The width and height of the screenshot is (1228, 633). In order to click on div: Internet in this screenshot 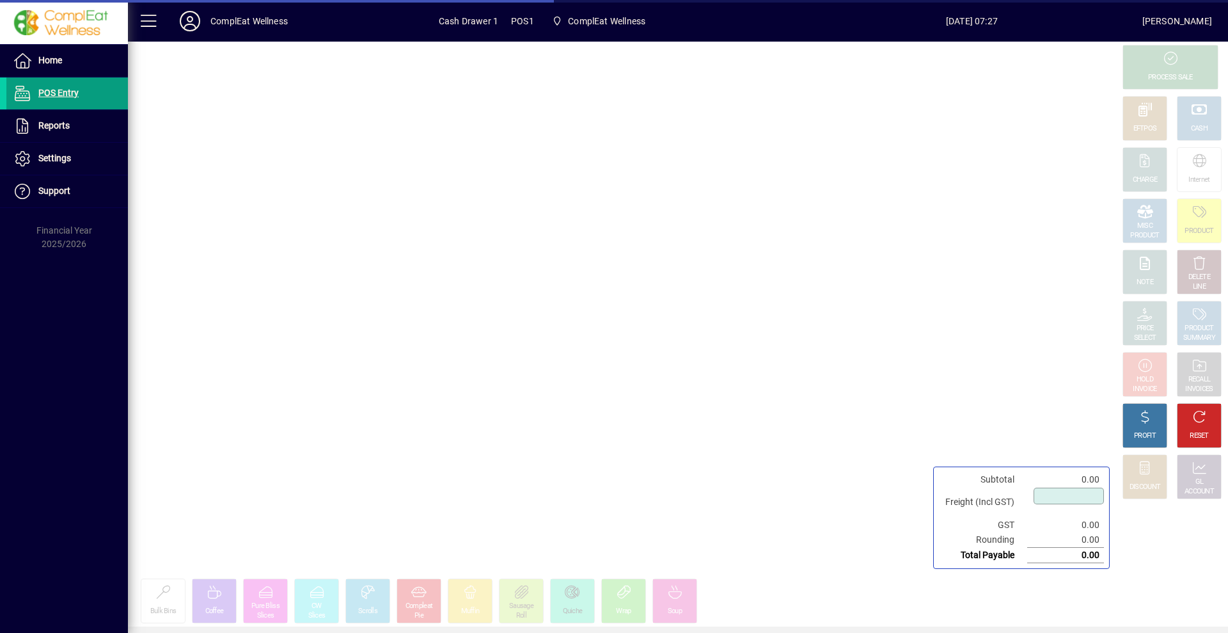, I will do `click(1199, 180)`.